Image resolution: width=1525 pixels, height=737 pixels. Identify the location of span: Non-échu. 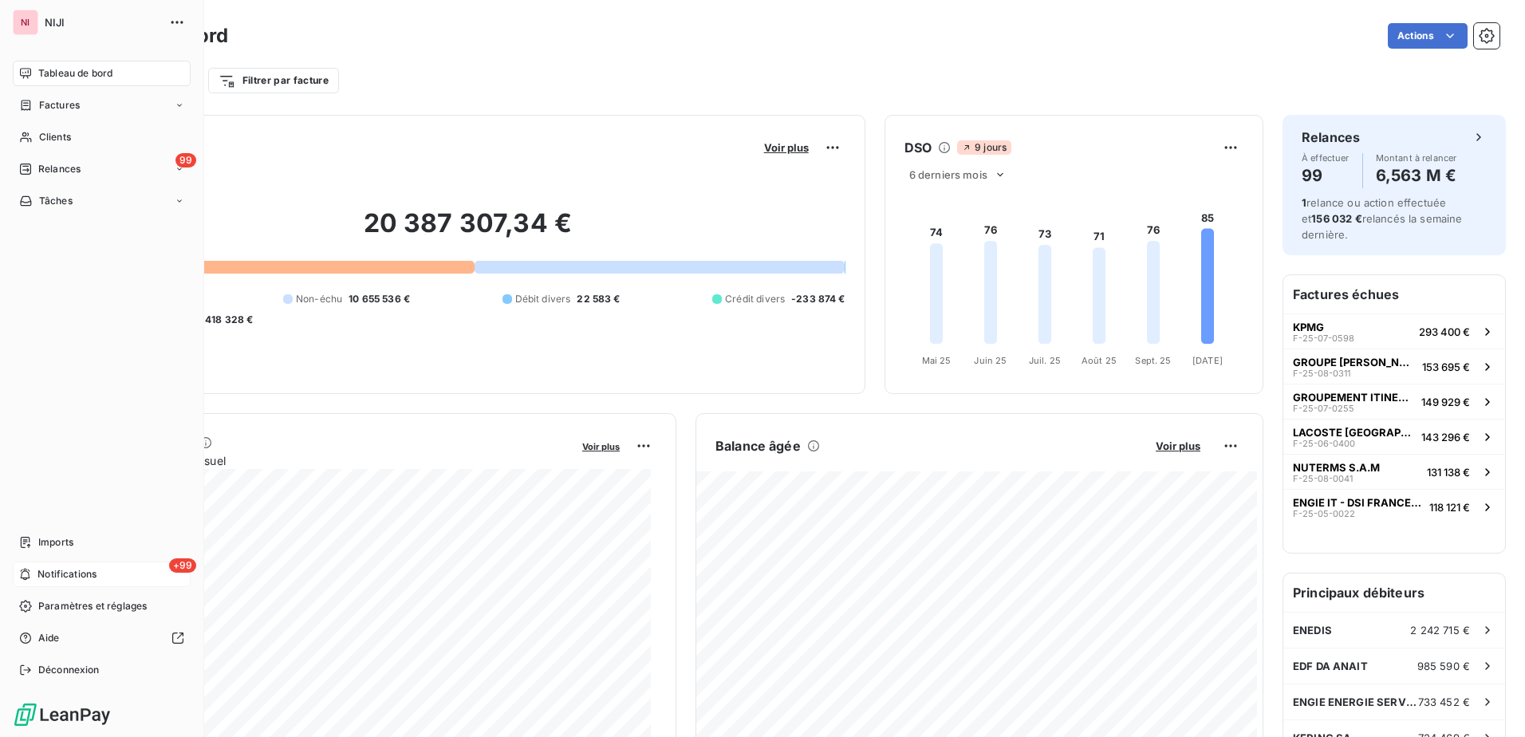
(319, 299).